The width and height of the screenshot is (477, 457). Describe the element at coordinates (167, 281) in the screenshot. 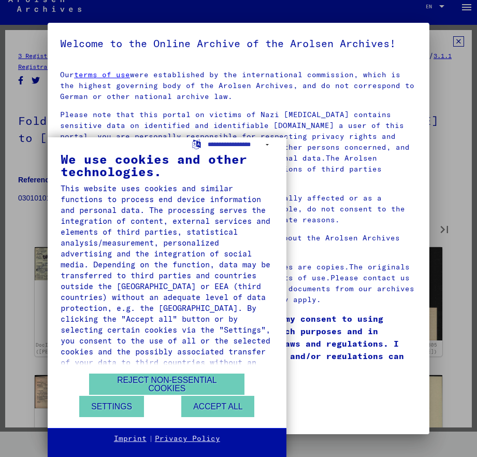

I see `div: This website uses cookies and similar functions to process end device information and personal da...` at that location.